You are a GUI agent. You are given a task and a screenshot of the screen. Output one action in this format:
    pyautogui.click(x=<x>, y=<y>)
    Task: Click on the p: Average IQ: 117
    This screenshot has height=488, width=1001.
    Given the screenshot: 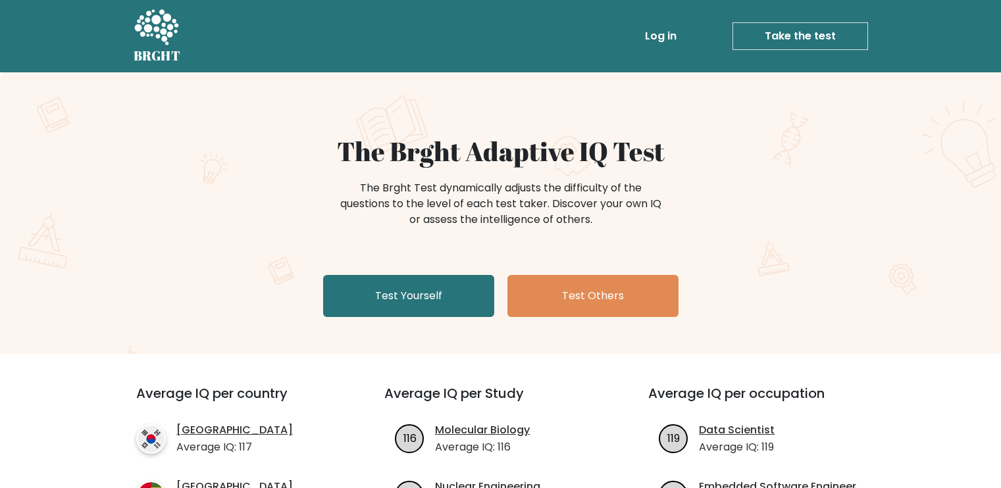 What is the action you would take?
    pyautogui.click(x=234, y=447)
    